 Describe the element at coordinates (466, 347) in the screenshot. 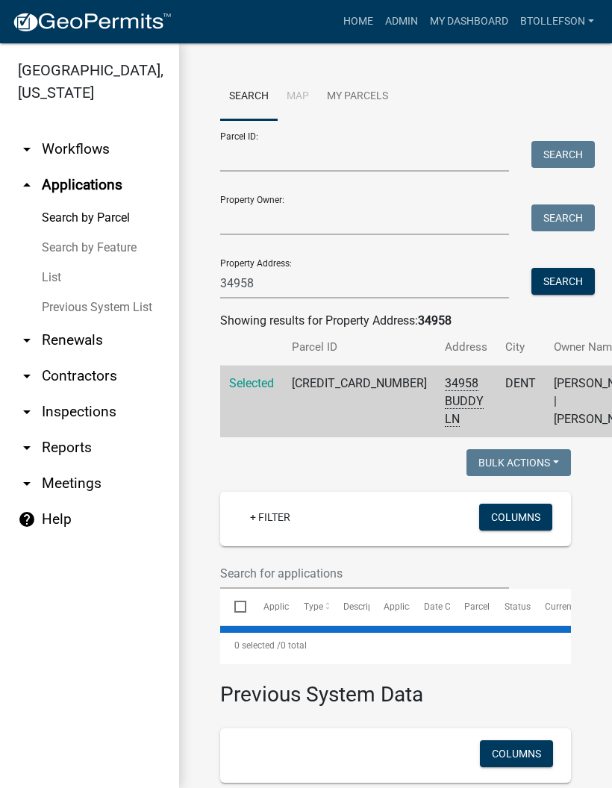

I see `th: Address` at that location.